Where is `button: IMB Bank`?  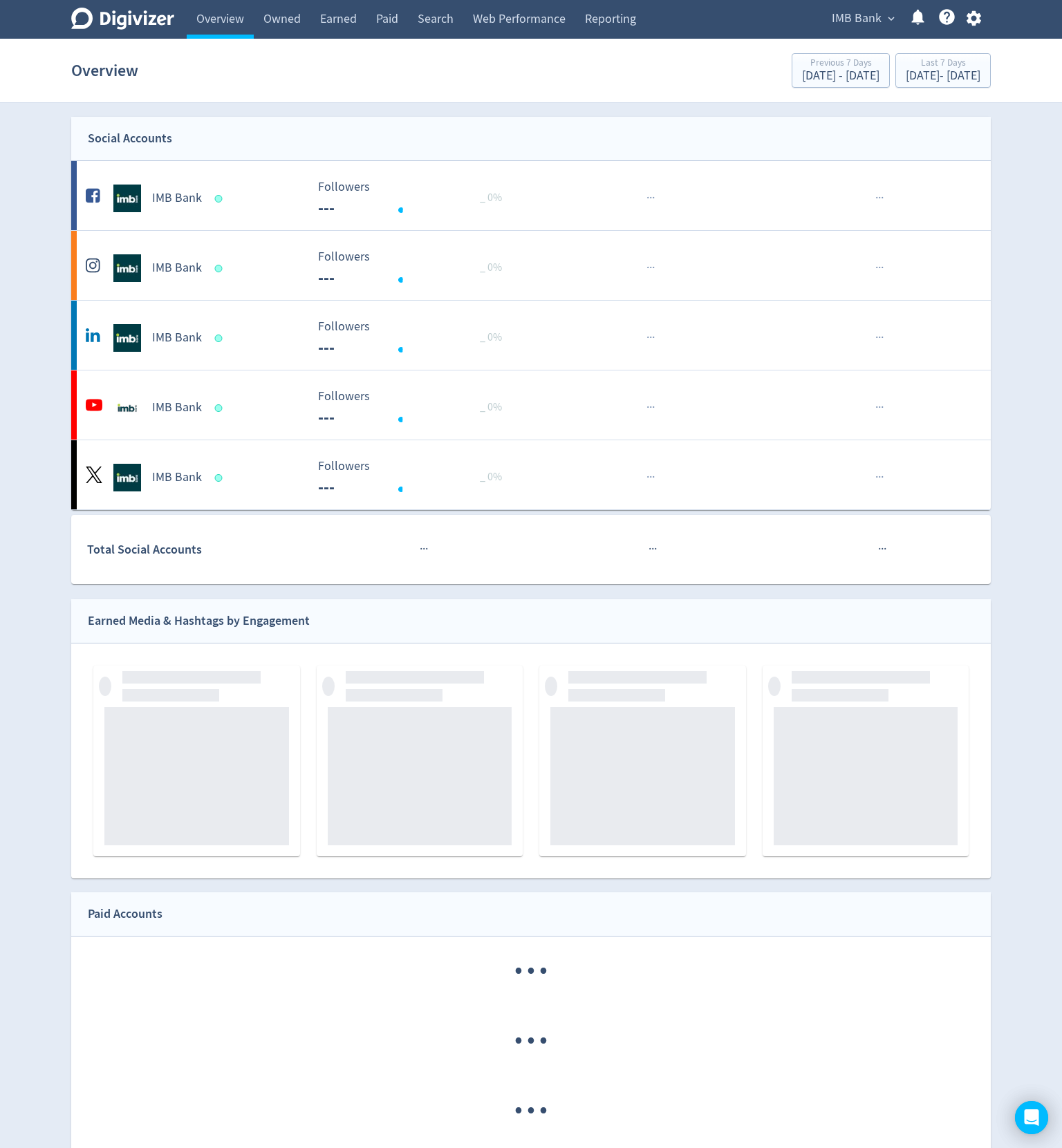 button: IMB Bank is located at coordinates (862, 18).